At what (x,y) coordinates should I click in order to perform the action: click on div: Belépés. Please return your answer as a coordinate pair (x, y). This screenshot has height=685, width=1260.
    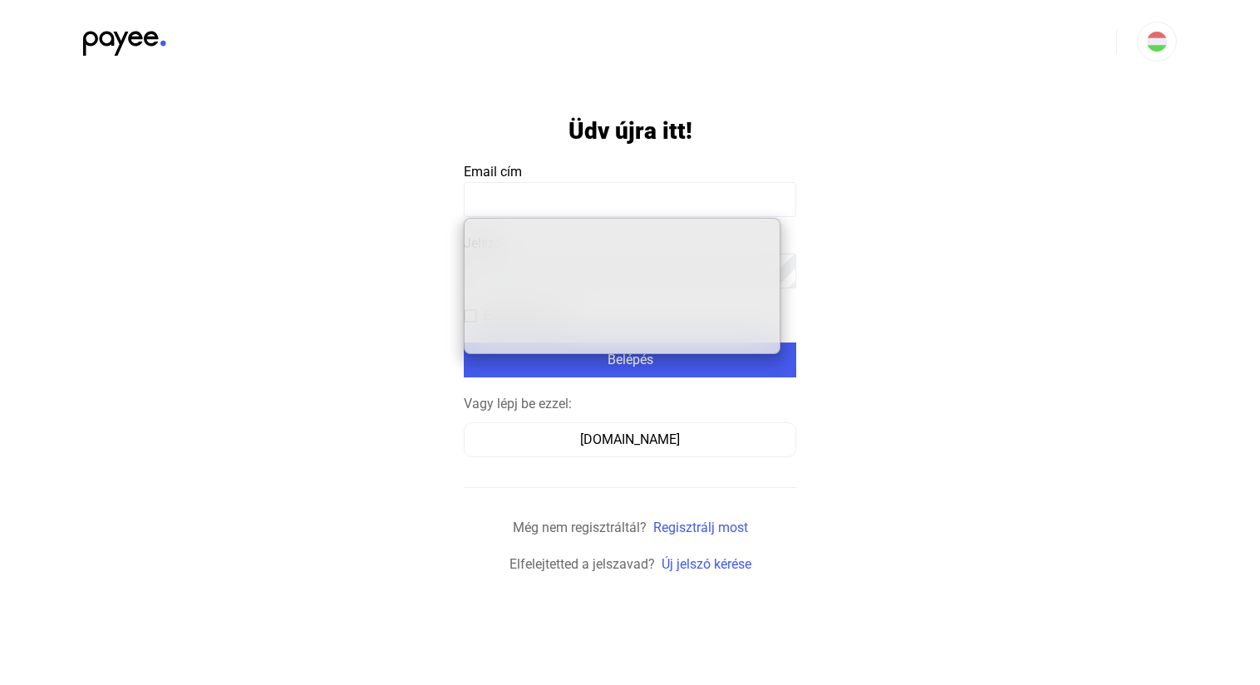
    Looking at the image, I should click on (630, 360).